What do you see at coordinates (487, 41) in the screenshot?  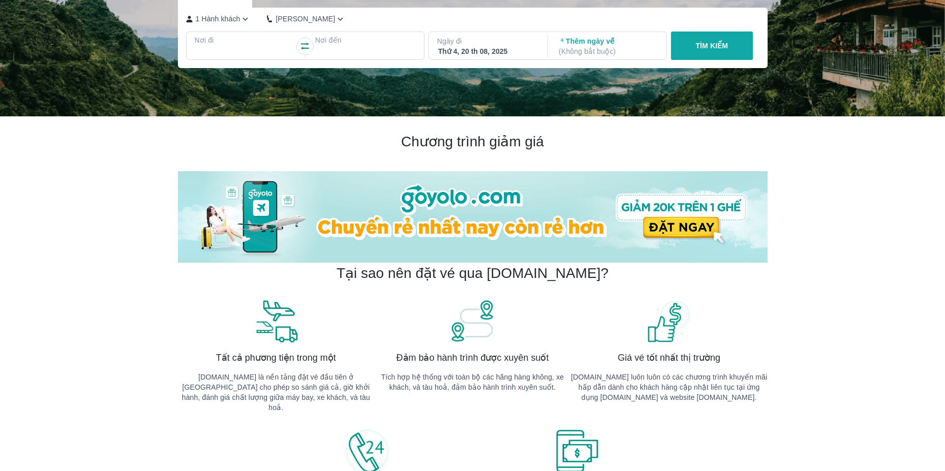 I see `p: Ngày đi` at bounding box center [487, 41].